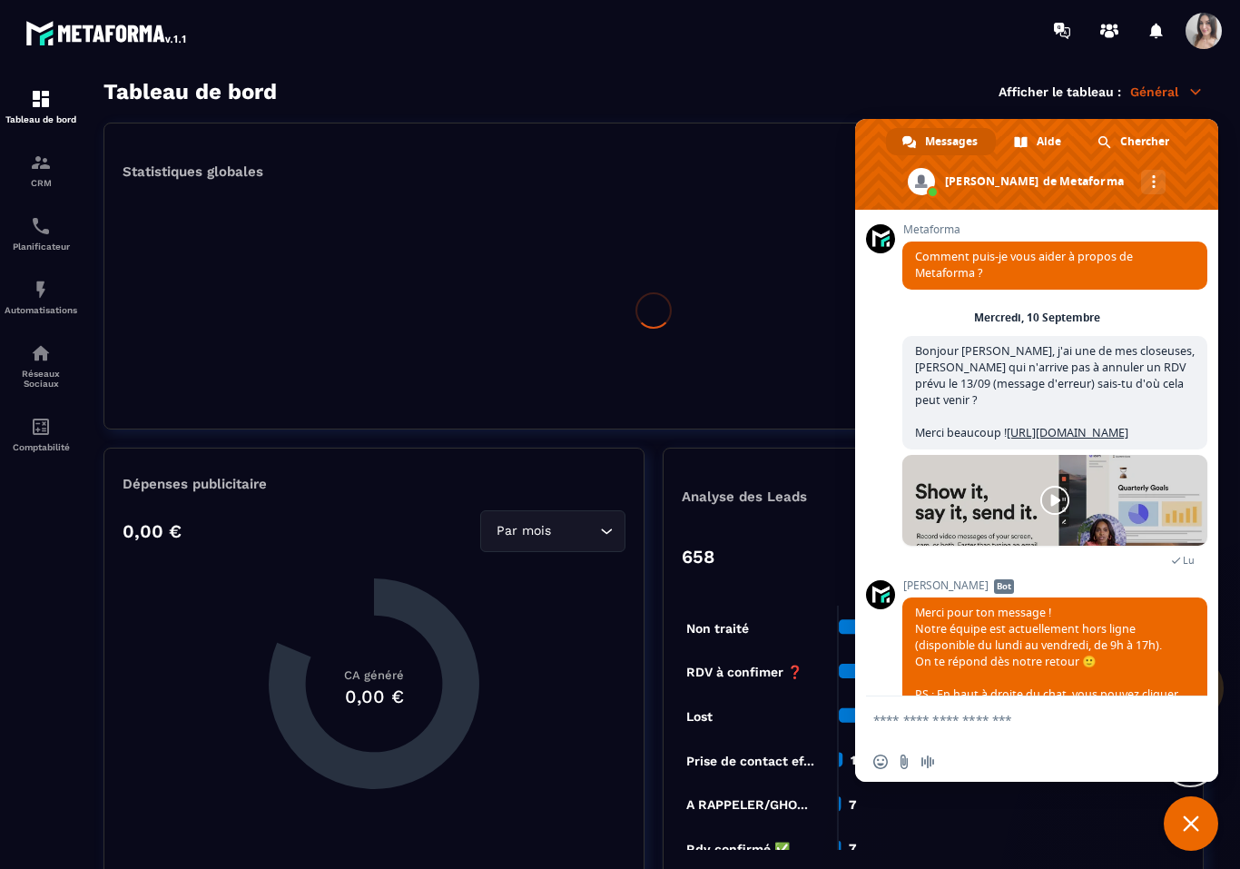 The width and height of the screenshot is (1240, 869). Describe the element at coordinates (41, 119) in the screenshot. I see `p: Tableau de bord` at that location.